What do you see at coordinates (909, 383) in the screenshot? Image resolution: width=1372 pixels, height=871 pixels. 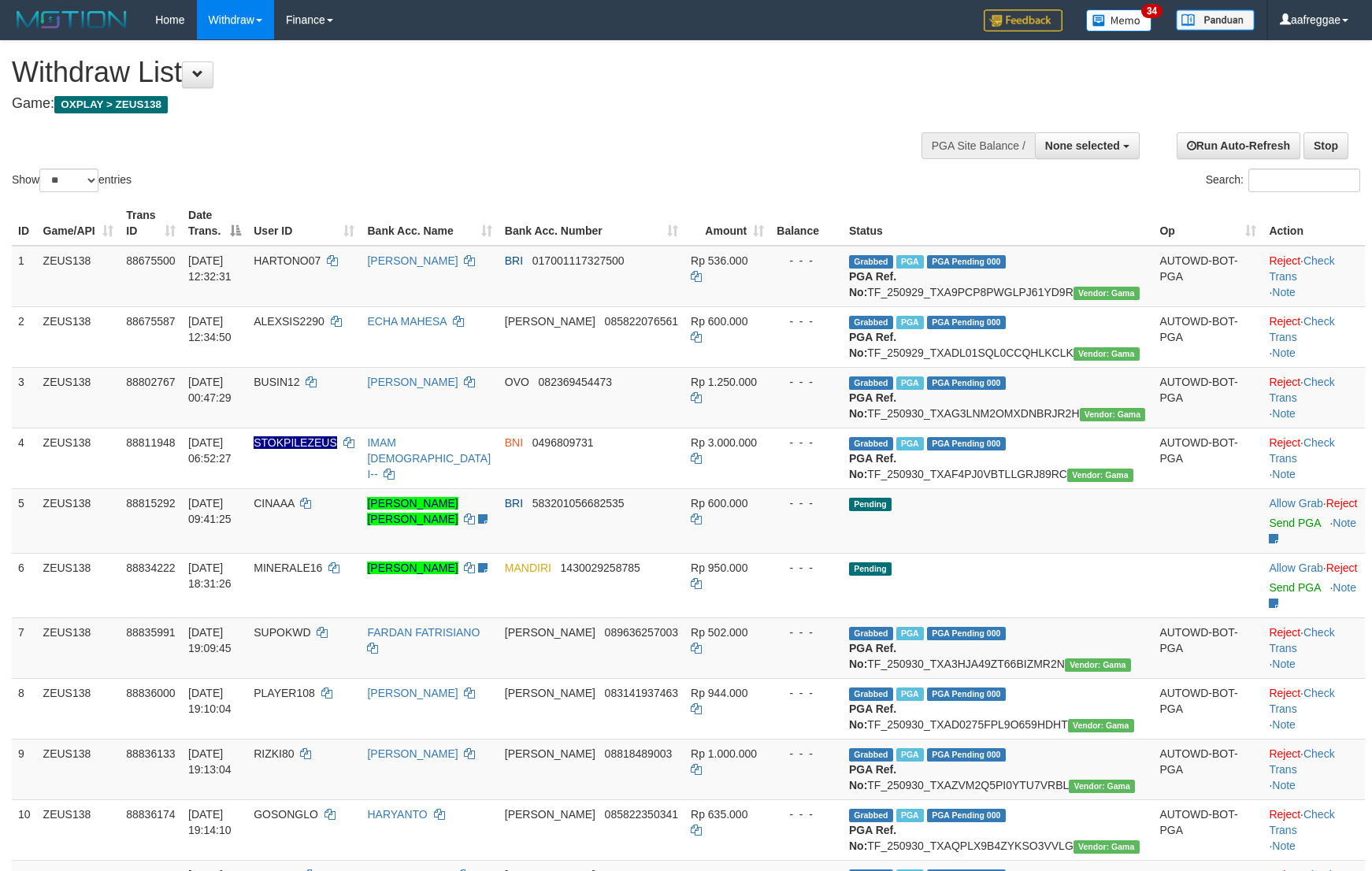 I see `span: Marked by aafsreyleap` at bounding box center [909, 383].